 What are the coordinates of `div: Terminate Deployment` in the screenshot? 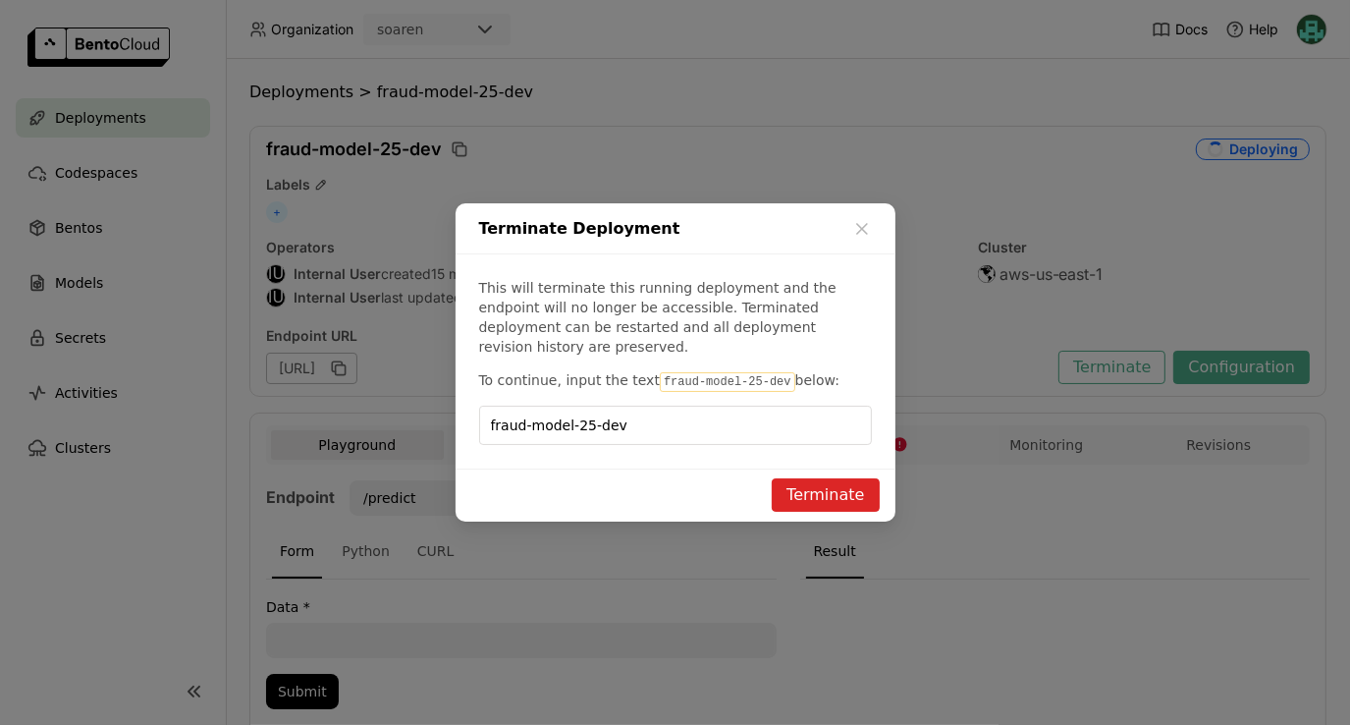 It's located at (675, 229).